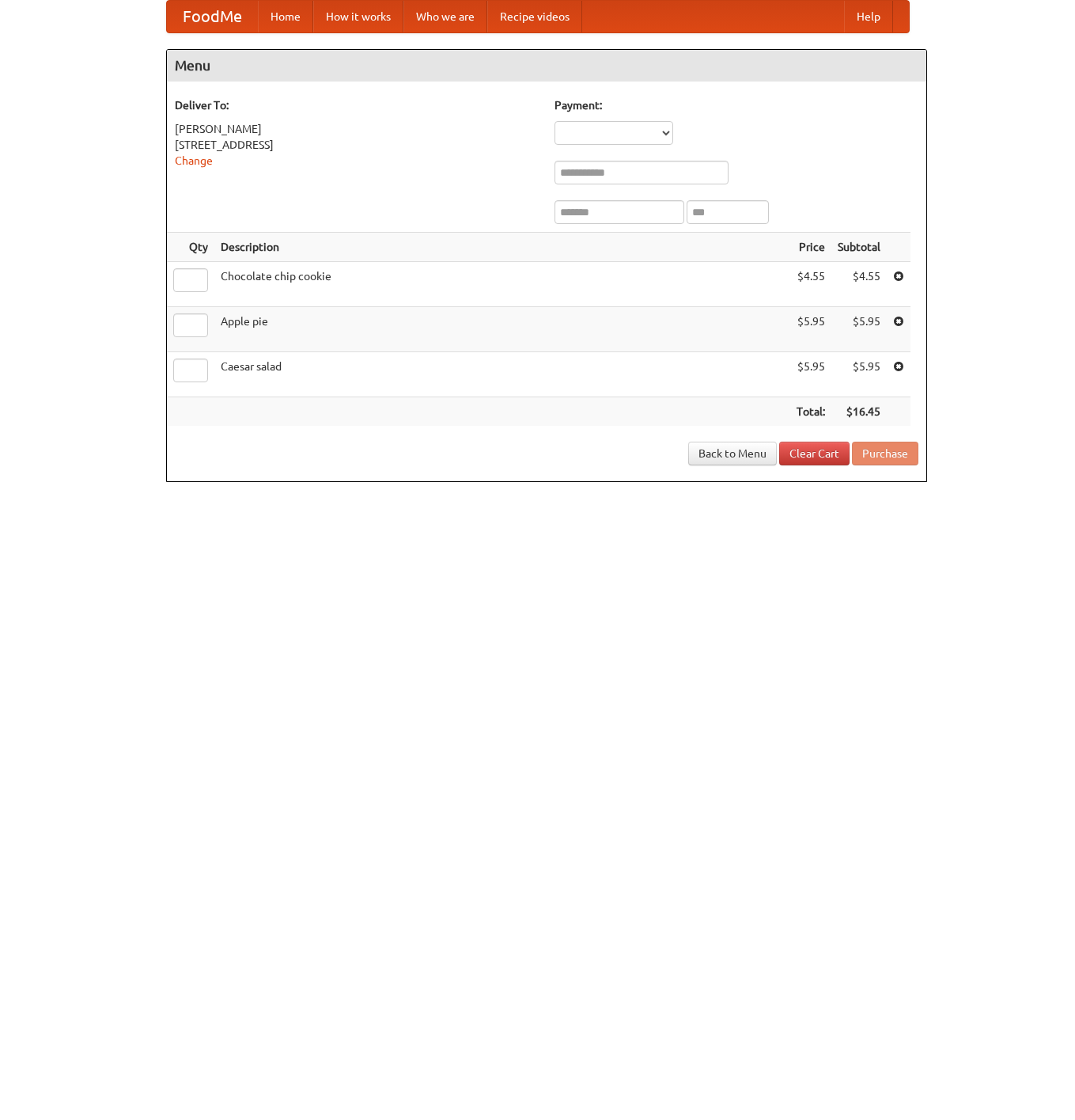 The image size is (1075, 1120). I want to click on th: $16.45, so click(859, 412).